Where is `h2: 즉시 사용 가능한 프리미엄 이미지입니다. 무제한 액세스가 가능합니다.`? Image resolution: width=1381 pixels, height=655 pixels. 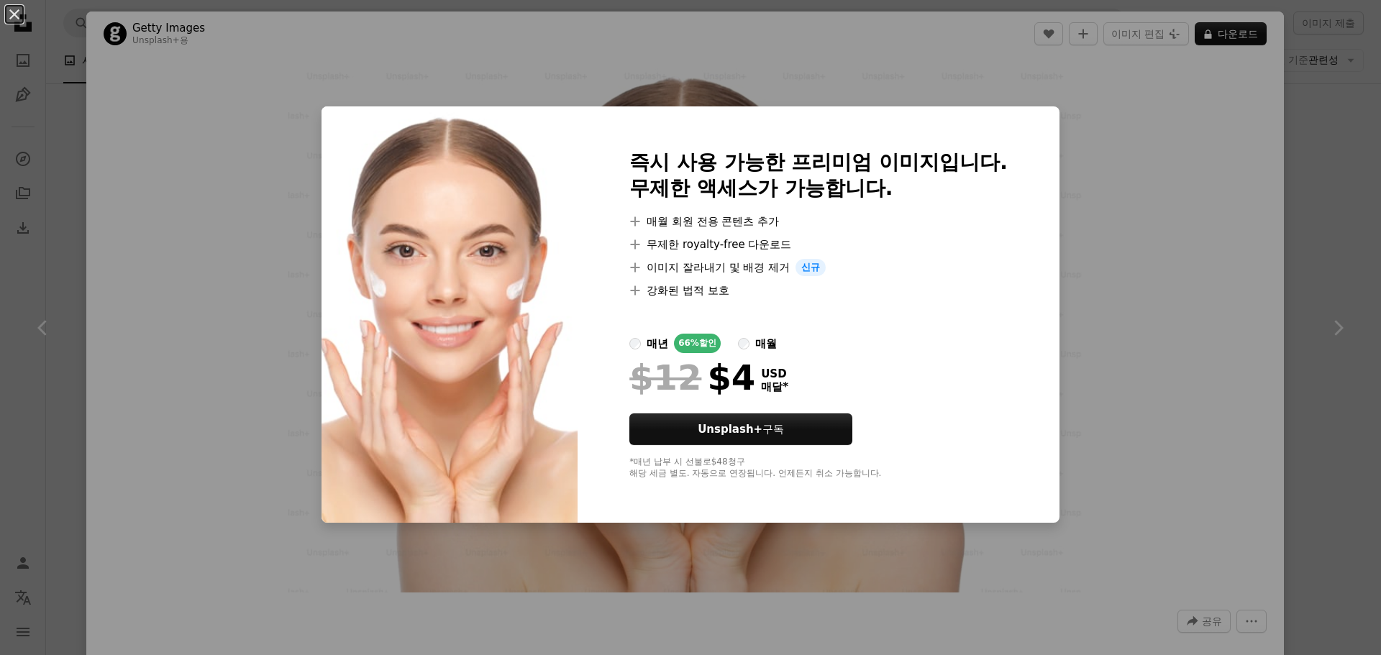 h2: 즉시 사용 가능한 프리미엄 이미지입니다. 무제한 액세스가 가능합니다. is located at coordinates (819, 176).